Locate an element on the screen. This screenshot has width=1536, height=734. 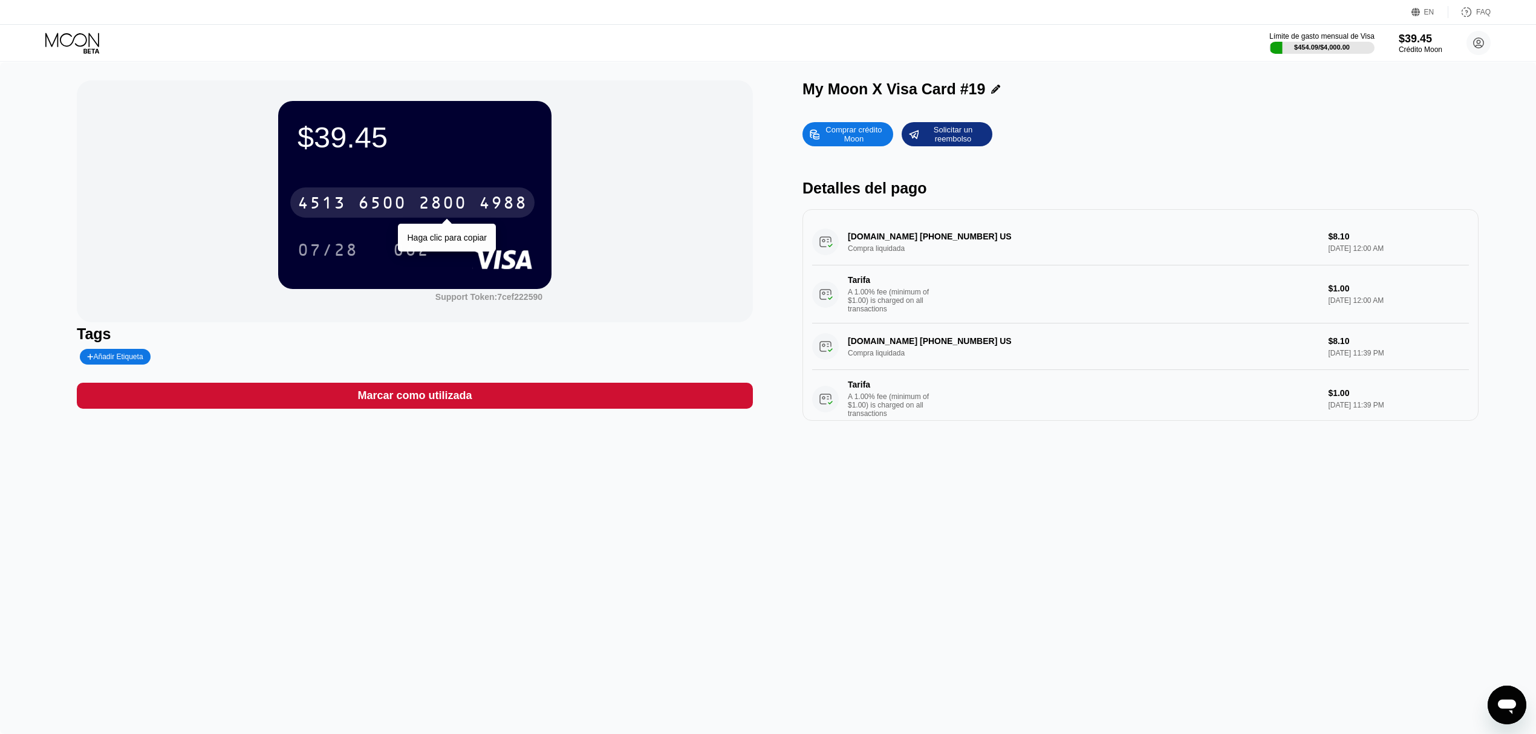
div: 2800 is located at coordinates (443, 204).